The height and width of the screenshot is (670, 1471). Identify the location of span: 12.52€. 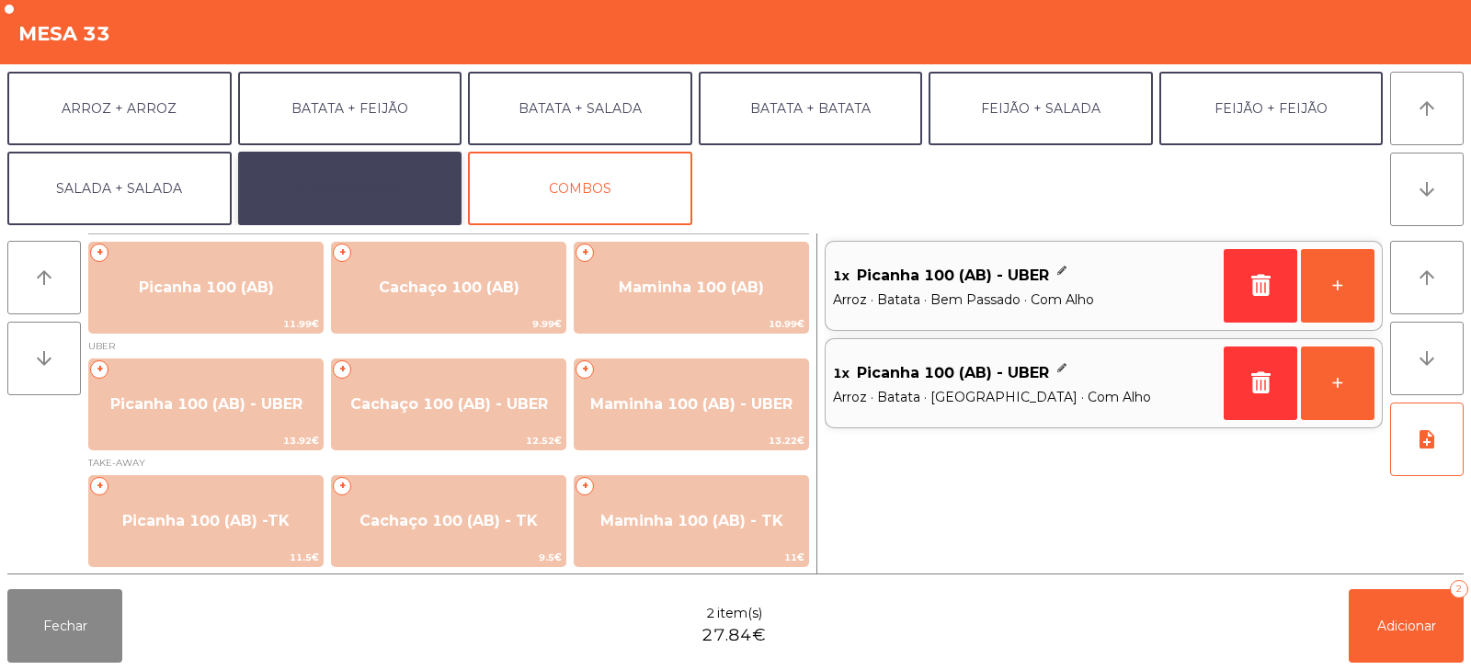
(449, 440).